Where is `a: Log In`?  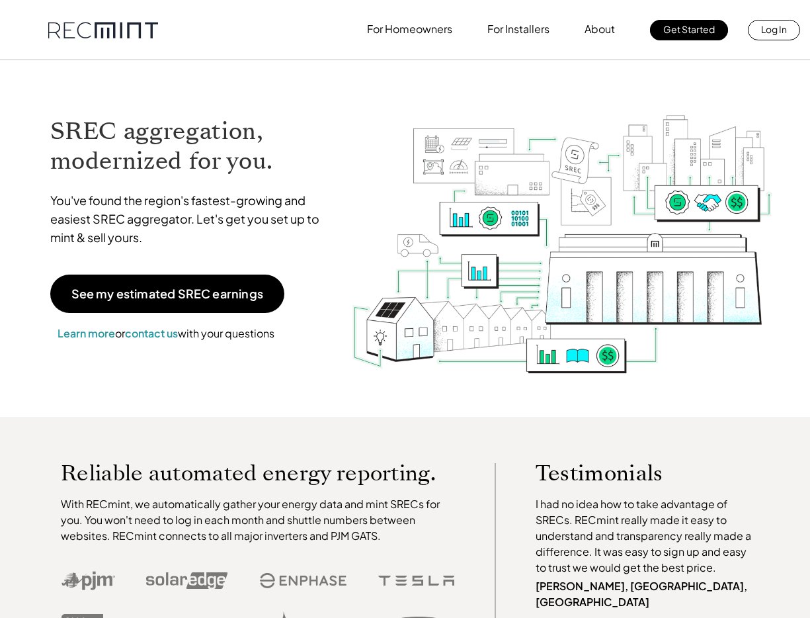 a: Log In is located at coordinates (774, 30).